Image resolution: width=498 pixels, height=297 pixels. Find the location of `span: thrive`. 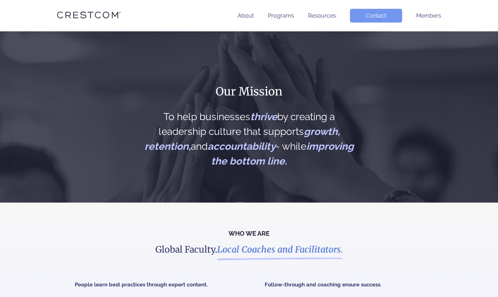

span: thrive is located at coordinates (264, 117).